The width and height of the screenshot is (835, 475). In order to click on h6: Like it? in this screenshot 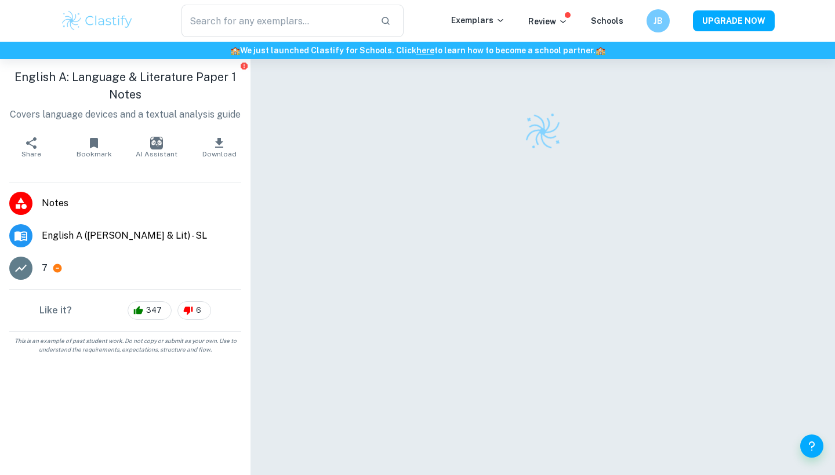, I will do `click(56, 311)`.